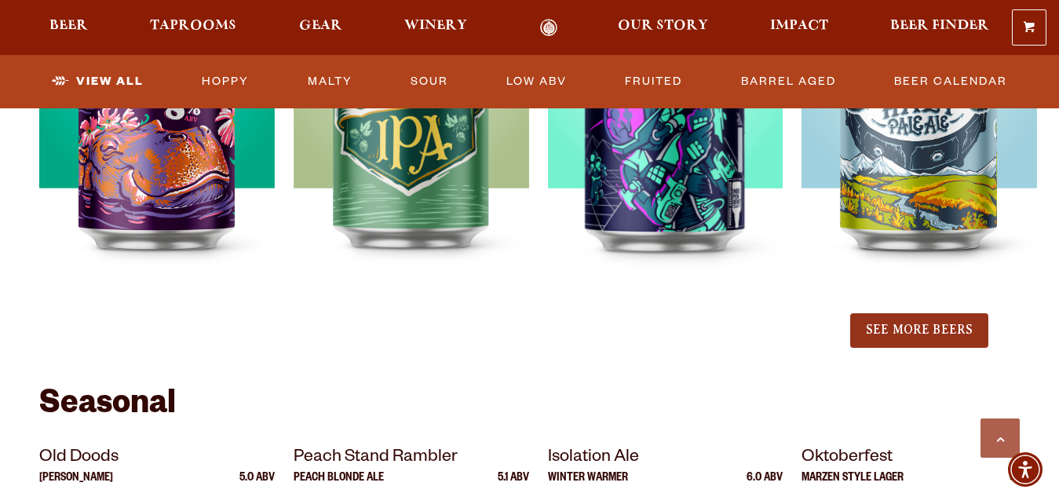 The width and height of the screenshot is (1059, 497). Describe the element at coordinates (411, 458) in the screenshot. I see `p: Peach Stand Rambler` at that location.